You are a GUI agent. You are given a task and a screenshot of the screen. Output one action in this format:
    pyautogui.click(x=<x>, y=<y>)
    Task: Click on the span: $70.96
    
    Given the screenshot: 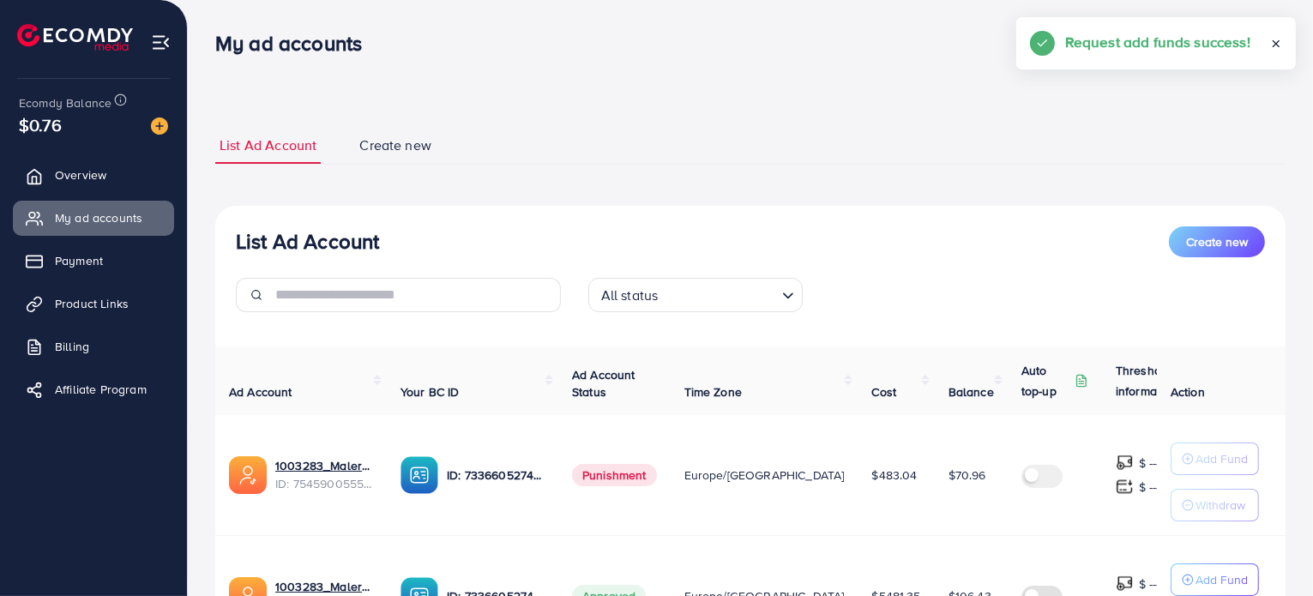 What is the action you would take?
    pyautogui.click(x=967, y=475)
    